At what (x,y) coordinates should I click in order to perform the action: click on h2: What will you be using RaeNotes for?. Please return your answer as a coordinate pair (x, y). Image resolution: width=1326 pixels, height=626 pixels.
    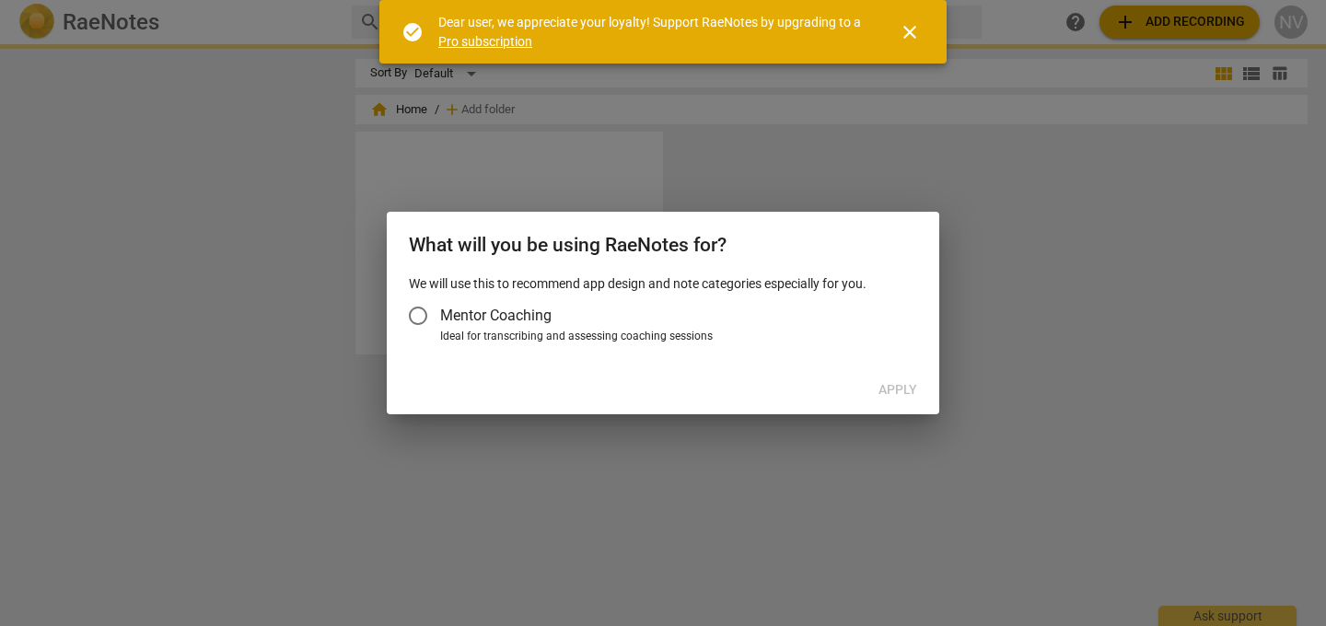
    Looking at the image, I should click on (663, 245).